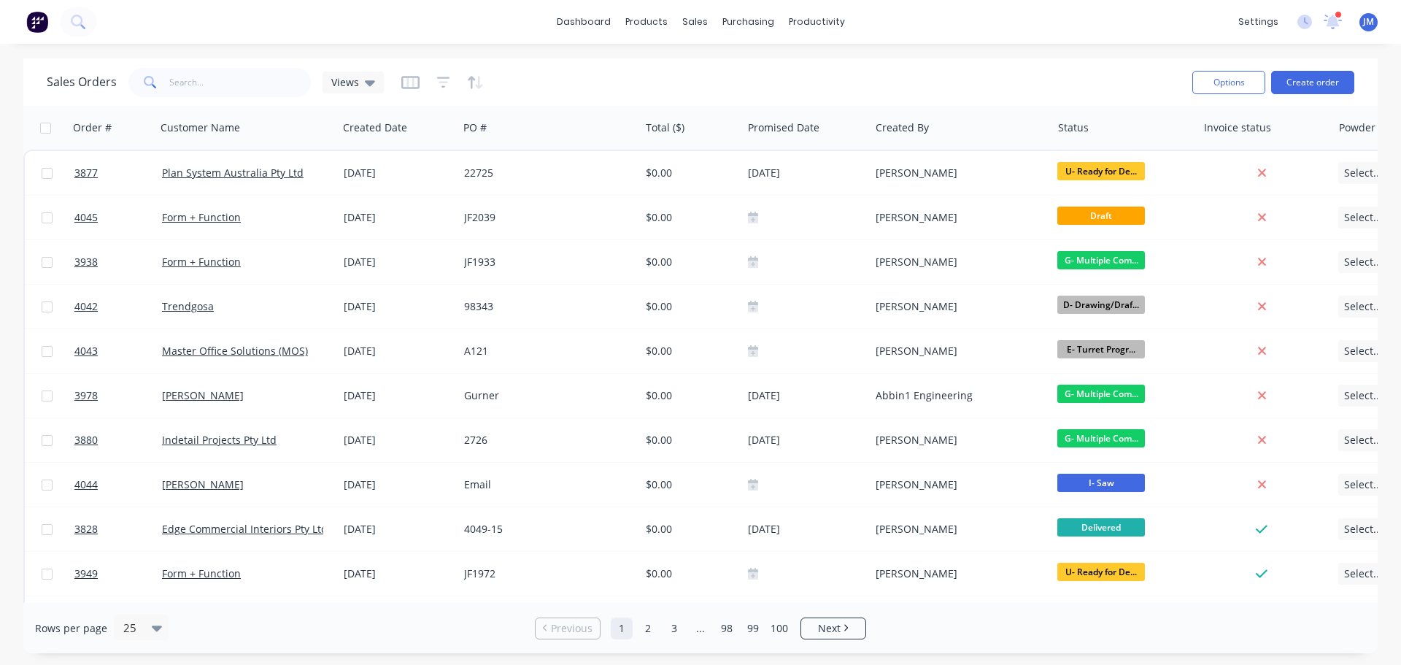  Describe the element at coordinates (118, 351) in the screenshot. I see `a: 4043` at that location.